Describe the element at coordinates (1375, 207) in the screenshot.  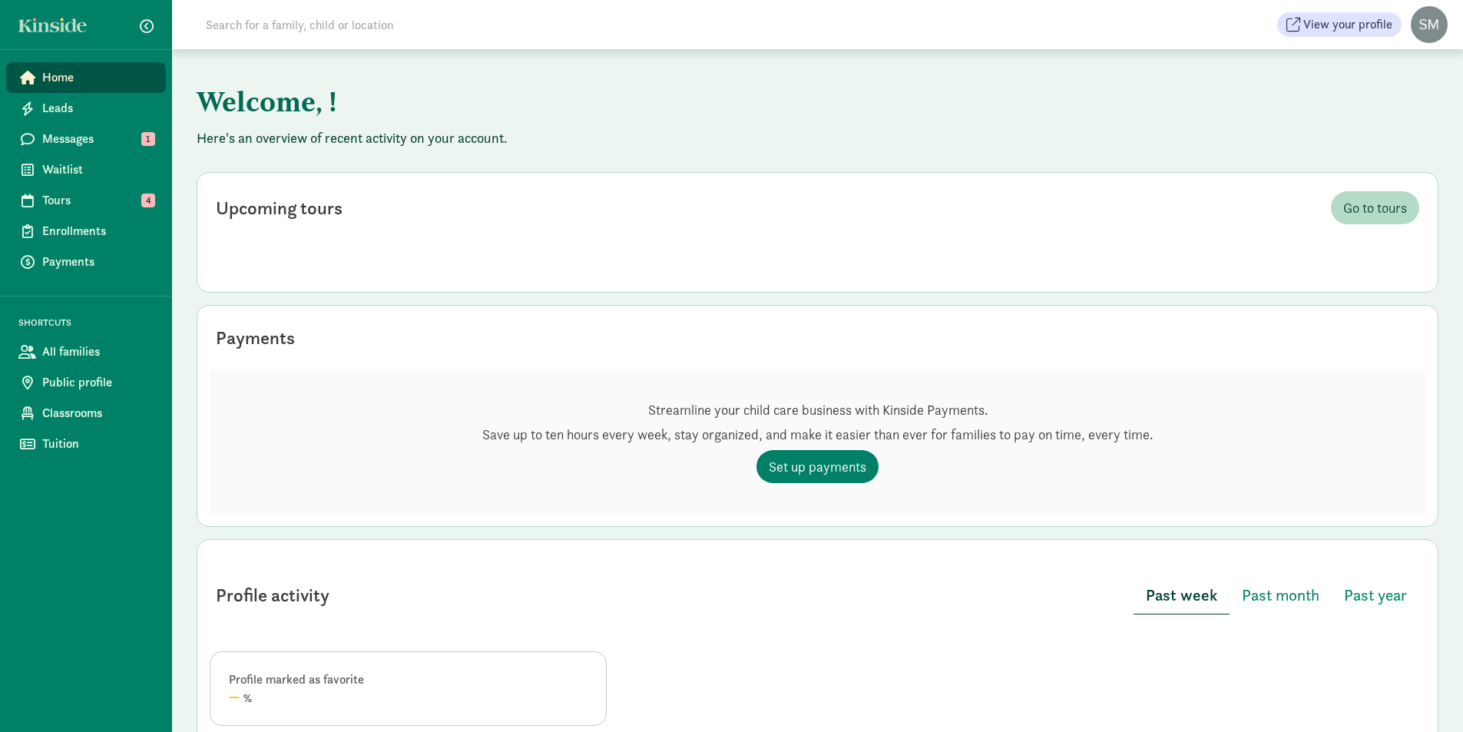
I see `a: Go to tours` at that location.